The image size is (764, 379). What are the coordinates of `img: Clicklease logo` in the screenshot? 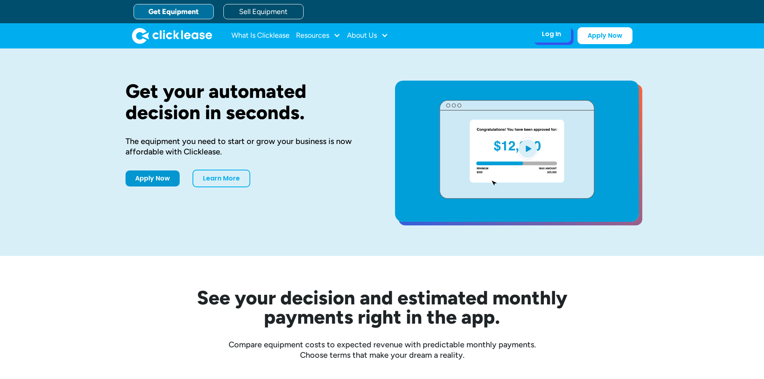 It's located at (172, 36).